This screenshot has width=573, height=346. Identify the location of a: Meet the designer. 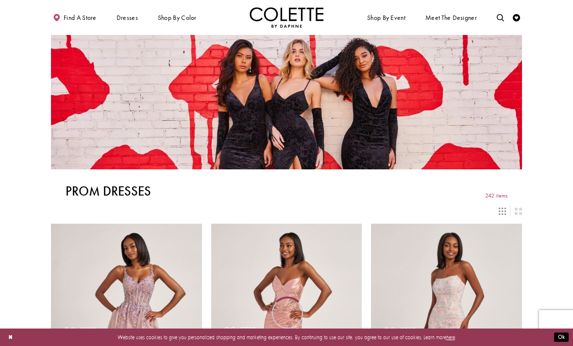
(451, 17).